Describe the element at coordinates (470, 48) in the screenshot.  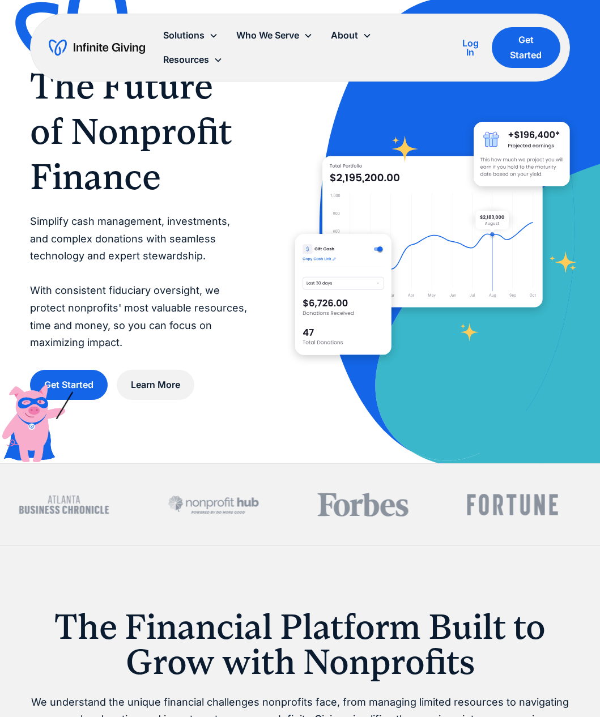
I see `a: Log In` at that location.